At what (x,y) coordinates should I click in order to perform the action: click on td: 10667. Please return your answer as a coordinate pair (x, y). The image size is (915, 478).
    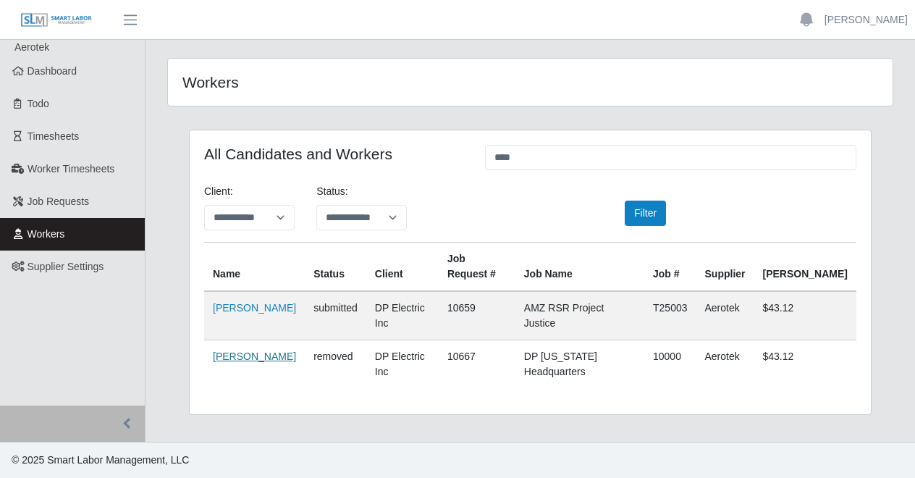
    Looking at the image, I should click on (477, 364).